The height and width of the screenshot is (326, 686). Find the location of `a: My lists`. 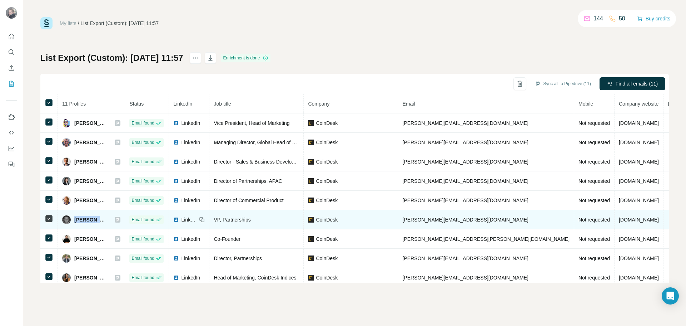

a: My lists is located at coordinates (68, 23).